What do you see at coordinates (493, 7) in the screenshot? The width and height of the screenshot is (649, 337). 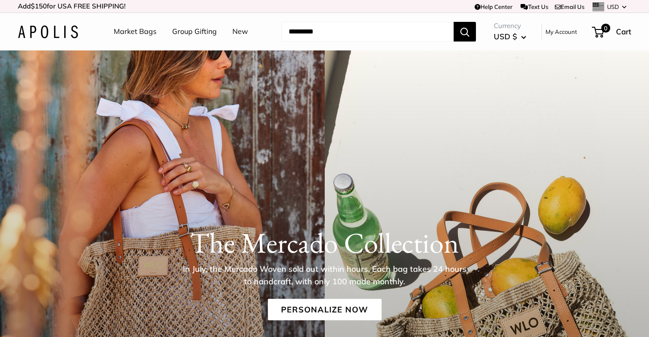 I see `a: Help Center` at bounding box center [493, 7].